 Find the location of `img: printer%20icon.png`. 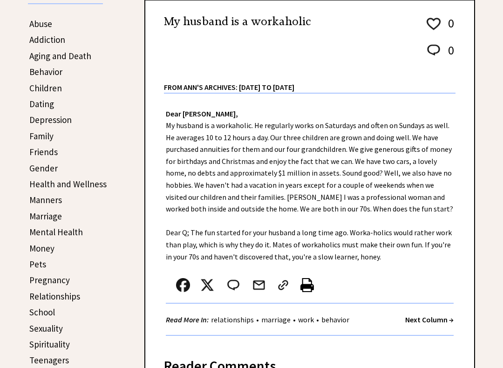

img: printer%20icon.png is located at coordinates (307, 285).